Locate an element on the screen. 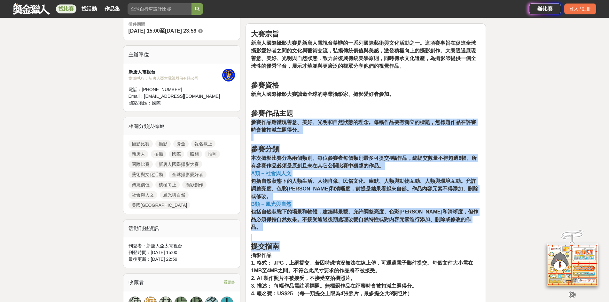 This screenshot has height=302, width=609. img: d2146d9a-e6f6-4337-9592-8cefde37ba6b.png is located at coordinates (572, 265).